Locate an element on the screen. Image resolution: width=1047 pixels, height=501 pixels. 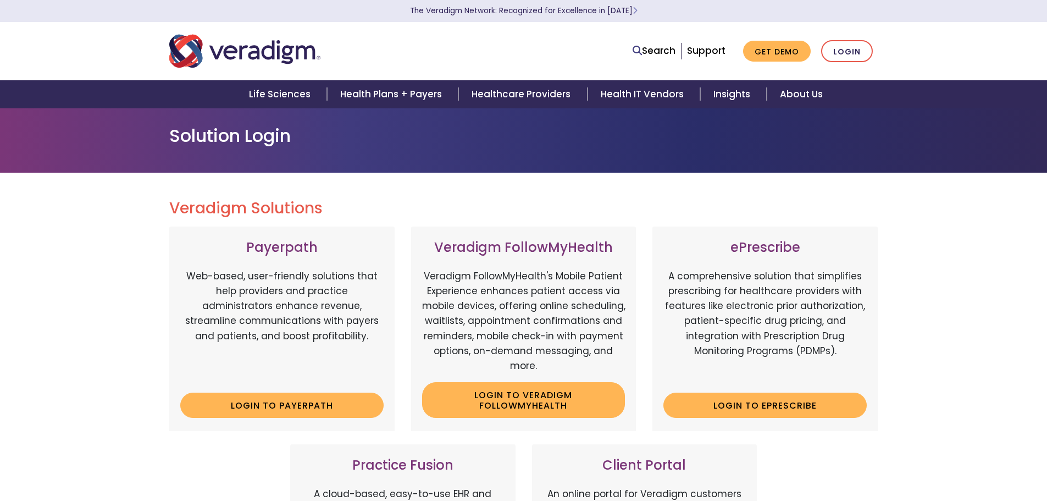
h3: ePrescribe is located at coordinates (765, 247).